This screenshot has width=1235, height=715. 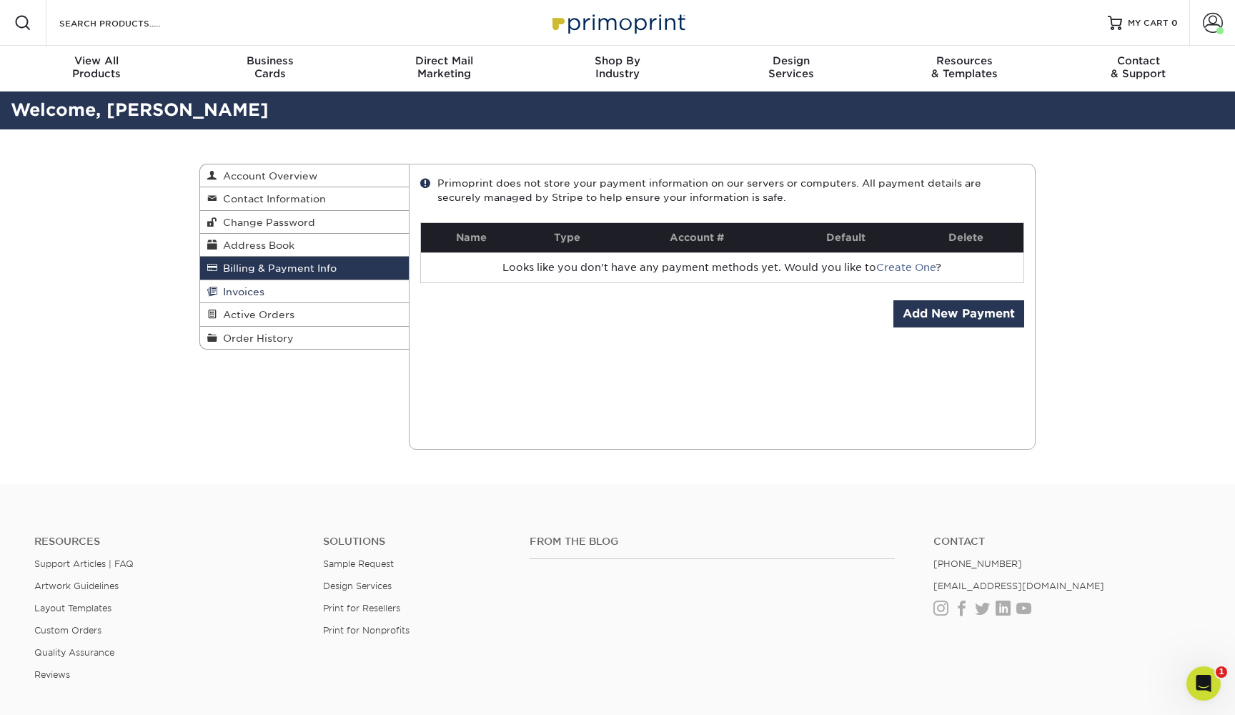 I want to click on a: Billing & Payment Info, so click(x=304, y=268).